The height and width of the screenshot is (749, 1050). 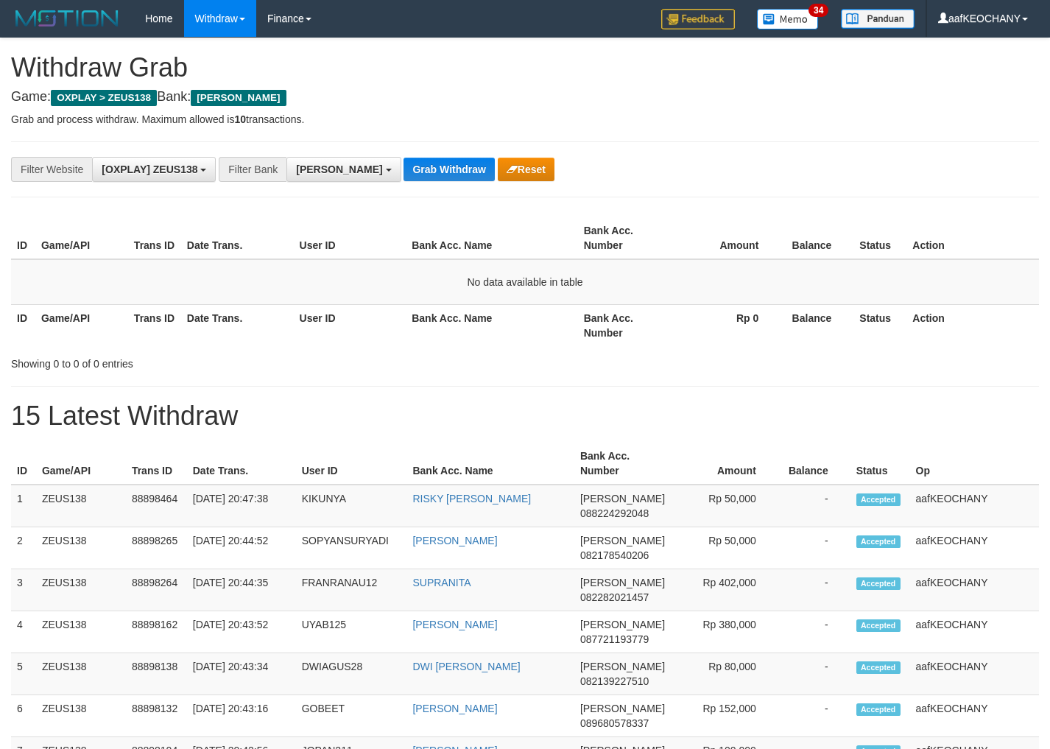 What do you see at coordinates (156, 548) in the screenshot?
I see `td: 88898265` at bounding box center [156, 548].